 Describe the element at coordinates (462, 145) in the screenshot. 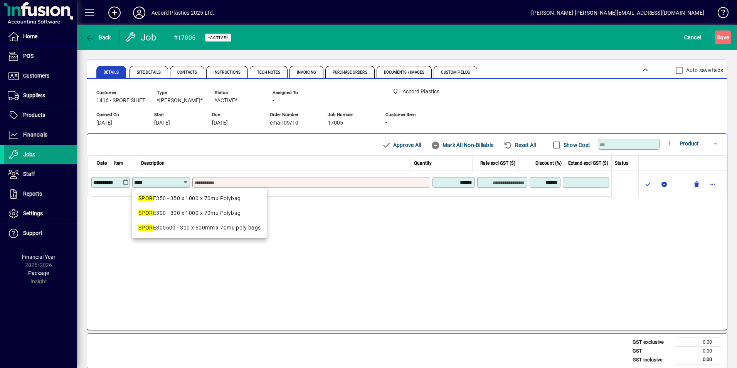

I see `button: Mark All Non-Billable` at that location.